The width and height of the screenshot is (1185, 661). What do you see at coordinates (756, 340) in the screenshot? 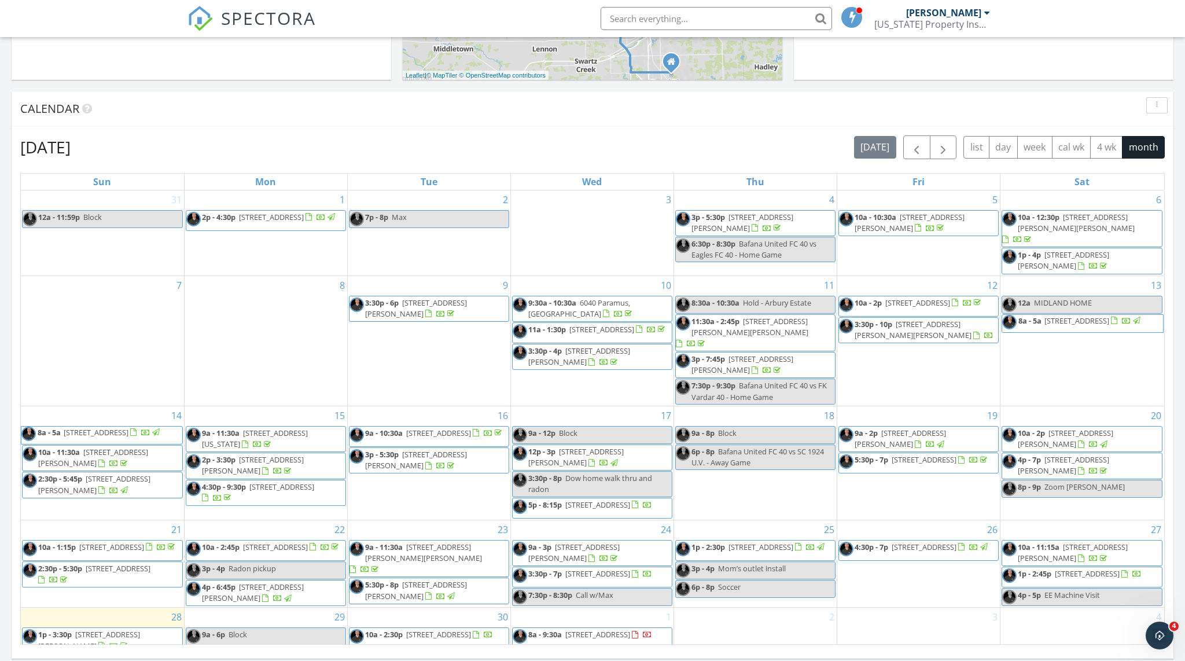
I see `td: Go to September 11, 2025` at bounding box center [756, 340].